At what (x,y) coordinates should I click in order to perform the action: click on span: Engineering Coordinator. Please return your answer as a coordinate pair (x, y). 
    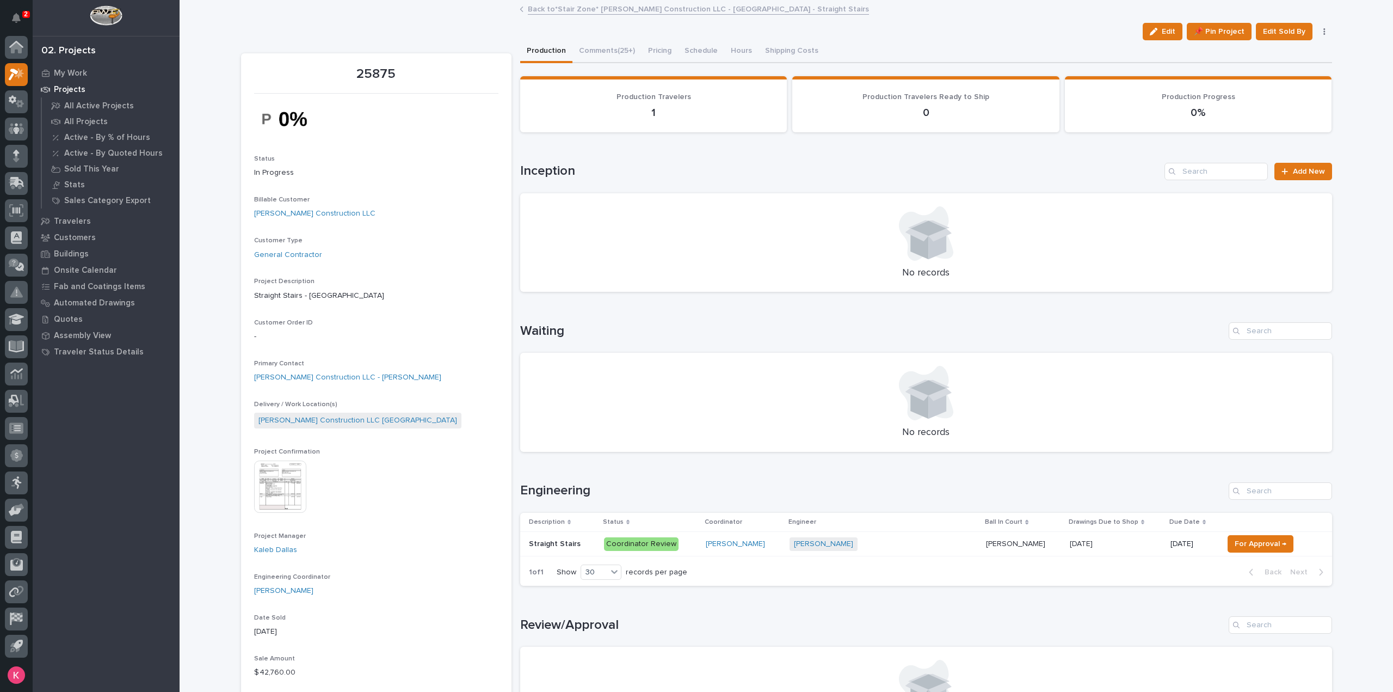
    Looking at the image, I should click on (292, 577).